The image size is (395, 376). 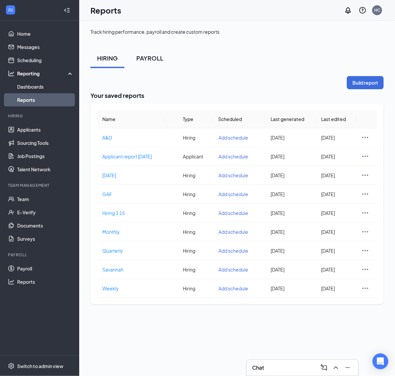 I want to click on span: Weekly, so click(x=111, y=288).